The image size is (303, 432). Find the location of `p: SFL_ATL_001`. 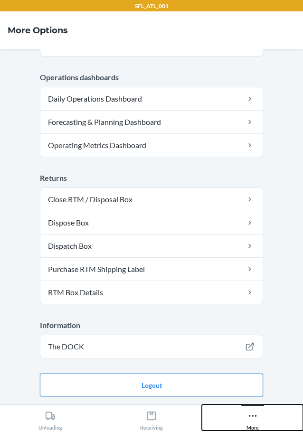

p: SFL_ATL_001 is located at coordinates (151, 6).